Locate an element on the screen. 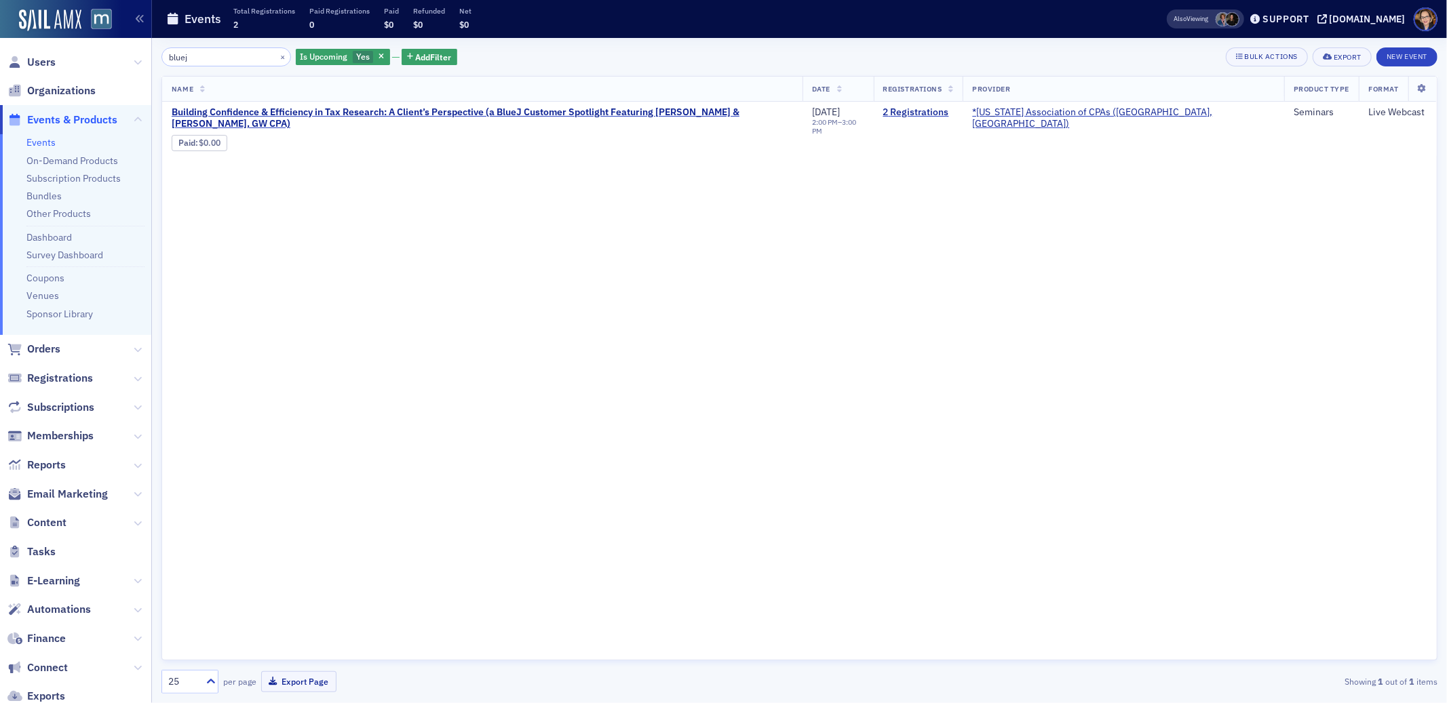 The height and width of the screenshot is (703, 1447). time: 3:00 PM is located at coordinates (834, 126).